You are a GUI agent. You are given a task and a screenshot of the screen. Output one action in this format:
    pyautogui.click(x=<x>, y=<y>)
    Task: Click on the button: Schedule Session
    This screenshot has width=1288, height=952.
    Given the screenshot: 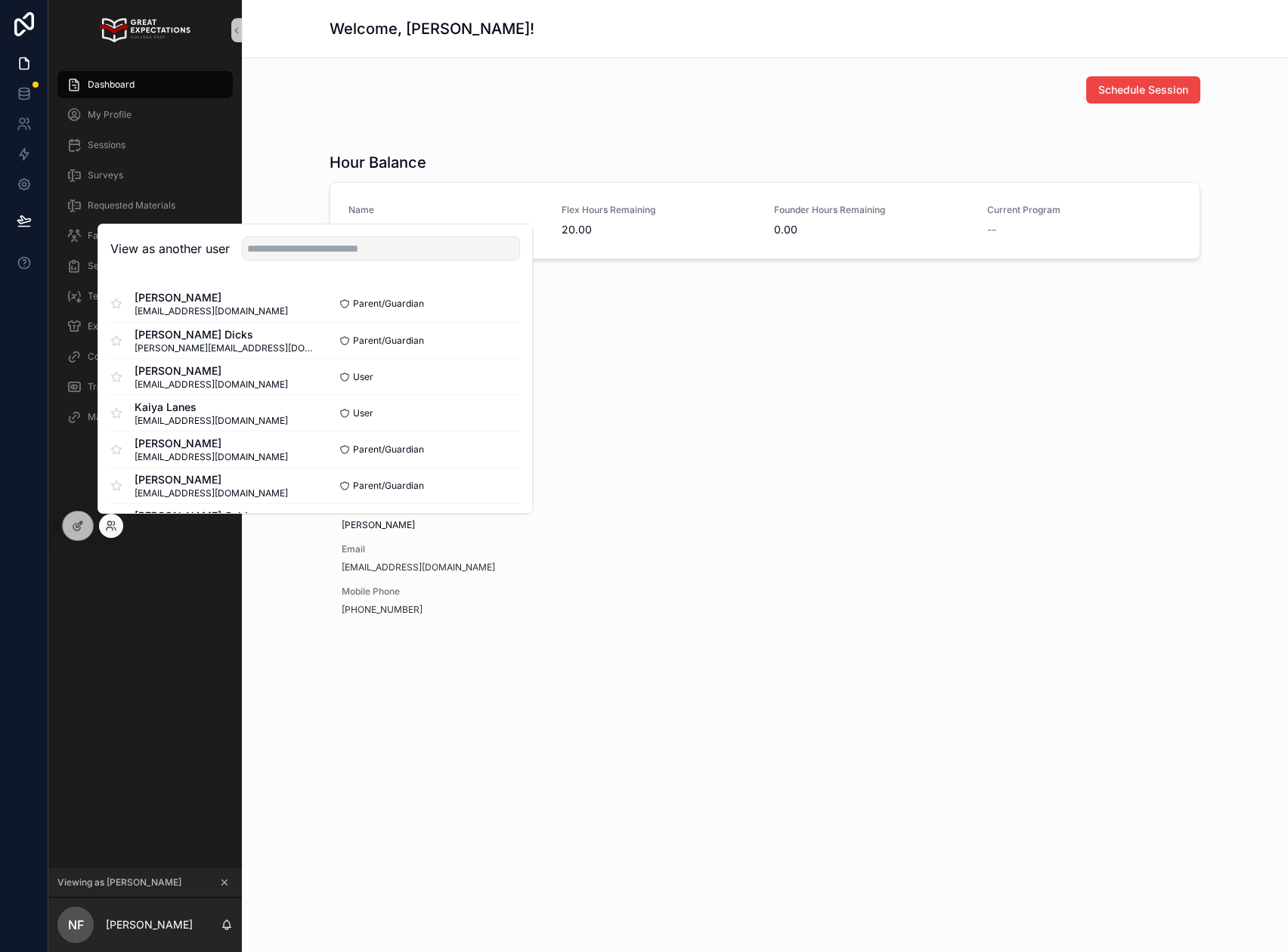 What is the action you would take?
    pyautogui.click(x=1143, y=90)
    